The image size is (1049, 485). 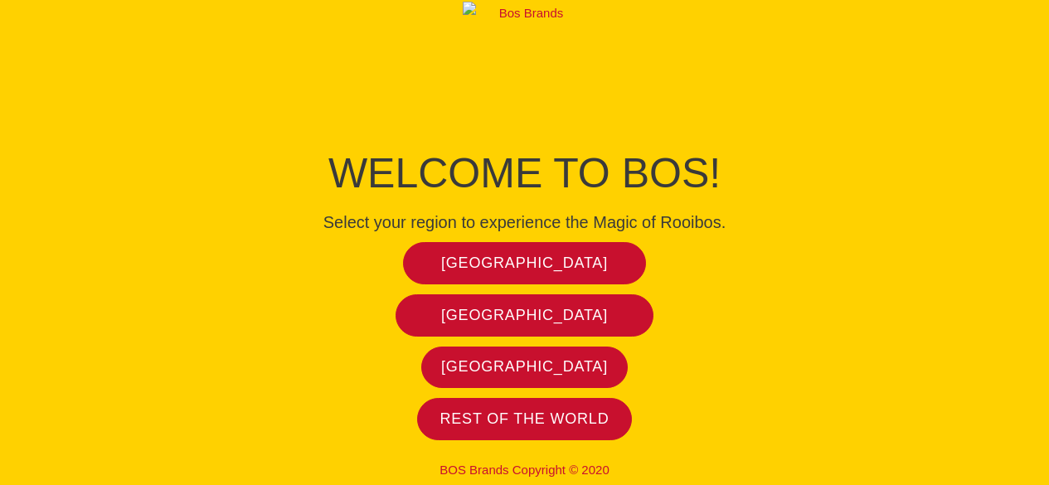 I want to click on h4: Select your region to experience the Magic of Rooibos., so click(x=525, y=222).